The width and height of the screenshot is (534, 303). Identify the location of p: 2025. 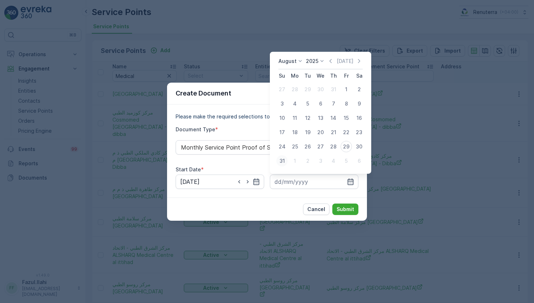
(312, 61).